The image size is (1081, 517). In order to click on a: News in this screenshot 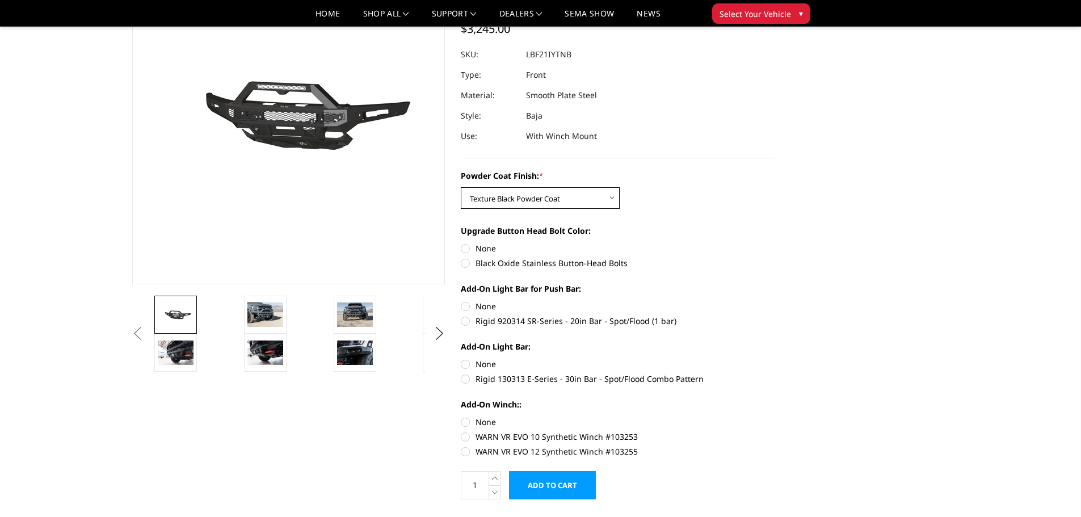, I will do `click(648, 18)`.